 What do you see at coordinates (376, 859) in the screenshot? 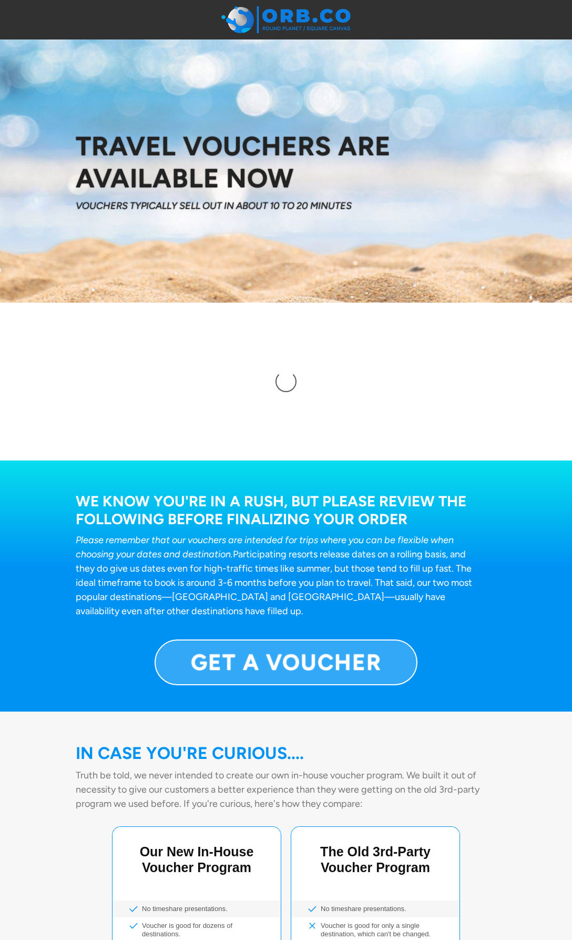
I see `div: The Old 3rd-Party Voucher Program` at bounding box center [376, 859].